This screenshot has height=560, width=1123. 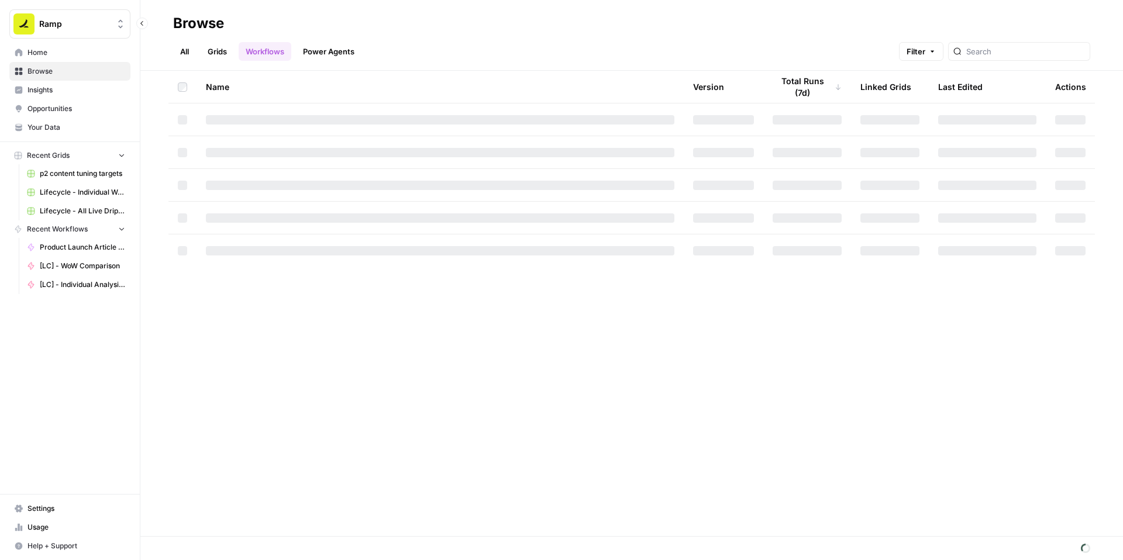 What do you see at coordinates (82, 192) in the screenshot?
I see `span: Lifecycle - Individual Weekly Analysis` at bounding box center [82, 192].